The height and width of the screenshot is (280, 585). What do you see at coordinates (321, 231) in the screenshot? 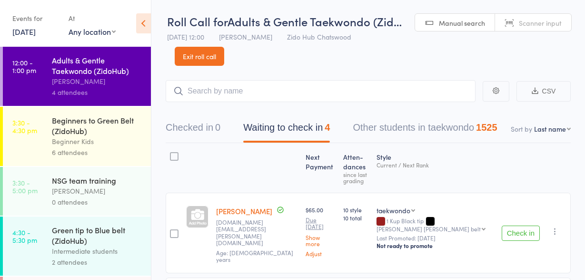
I see `div: $65.00` at bounding box center [321, 231].